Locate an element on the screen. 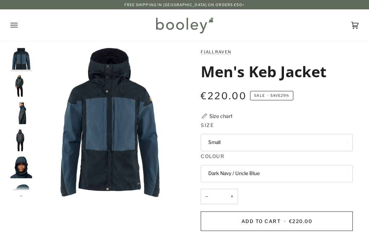 The height and width of the screenshot is (240, 369). img: Booley is located at coordinates (184, 25).